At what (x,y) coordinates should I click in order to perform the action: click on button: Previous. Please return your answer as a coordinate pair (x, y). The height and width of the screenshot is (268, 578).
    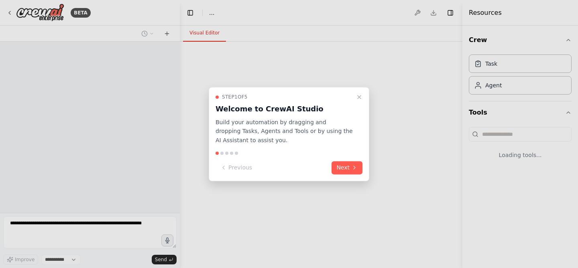
    Looking at the image, I should click on (236, 168).